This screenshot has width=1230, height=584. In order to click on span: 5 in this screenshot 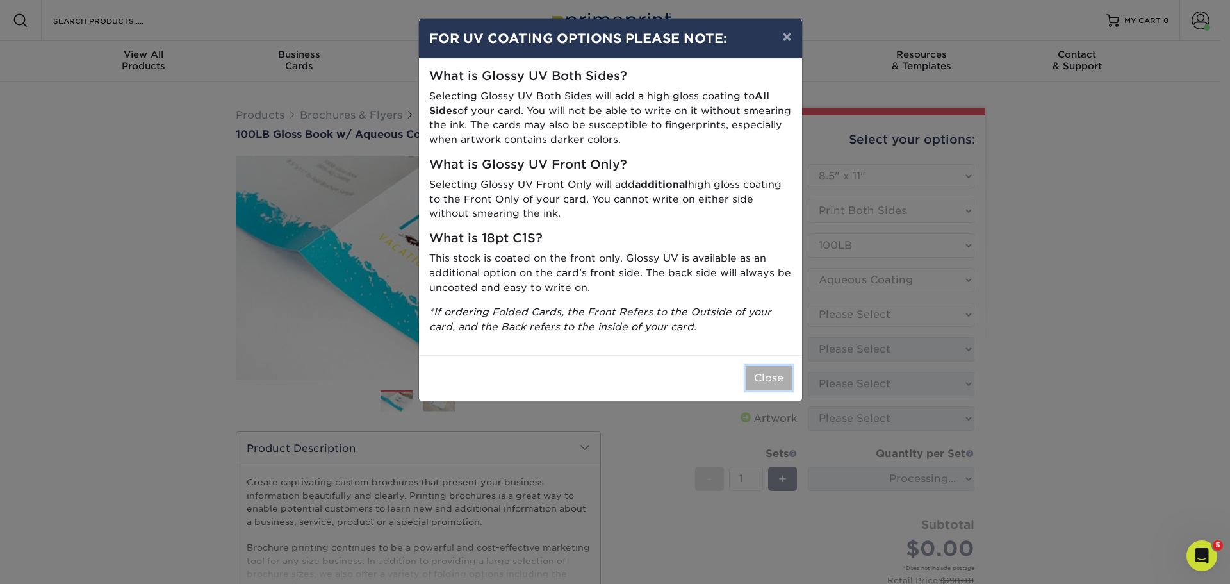, I will do `click(1218, 545)`.